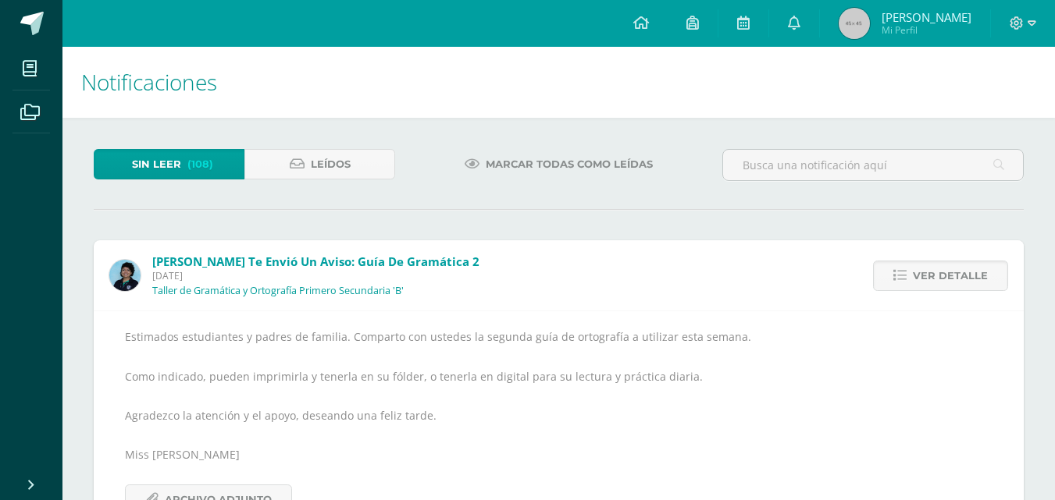  I want to click on a: Marcar todas como leídas, so click(558, 164).